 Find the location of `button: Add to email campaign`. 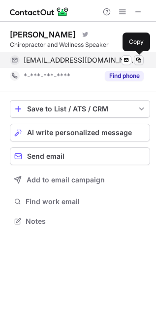

button: Add to email campaign is located at coordinates (80, 180).